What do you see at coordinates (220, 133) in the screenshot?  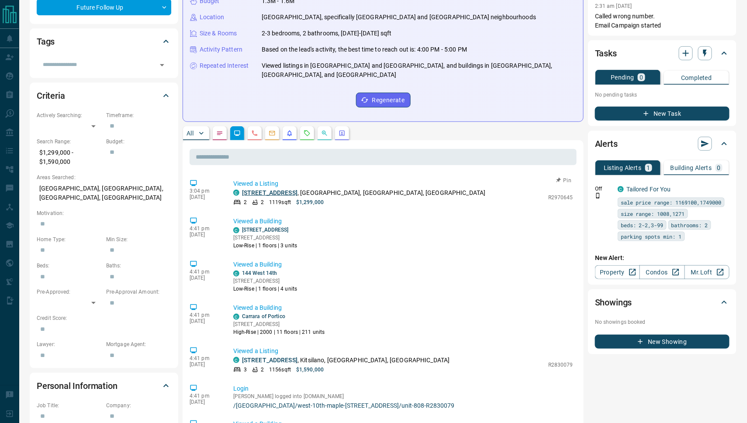 I see `svg: Notes` at bounding box center [220, 133].